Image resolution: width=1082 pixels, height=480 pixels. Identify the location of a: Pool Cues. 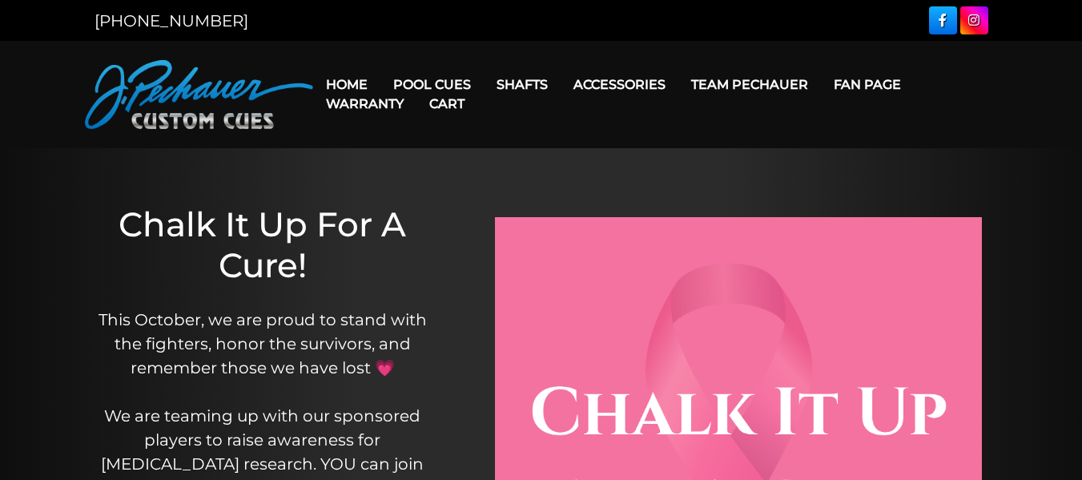
(432, 84).